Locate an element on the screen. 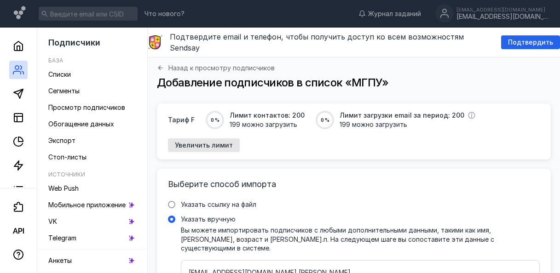 This screenshot has width=560, height=273. a: Что нового? is located at coordinates (164, 14).